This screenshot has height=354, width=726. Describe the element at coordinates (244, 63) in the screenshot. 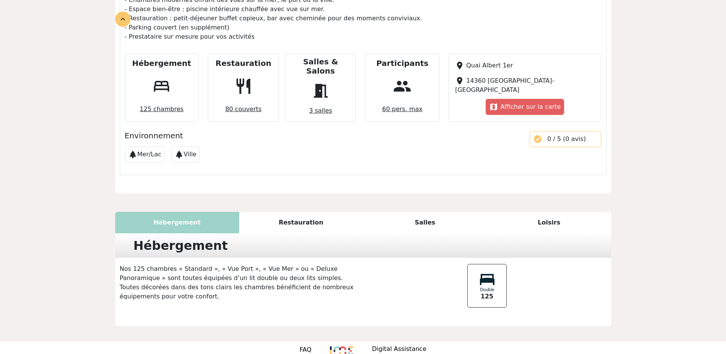

I see `h5: Restauration` at that location.